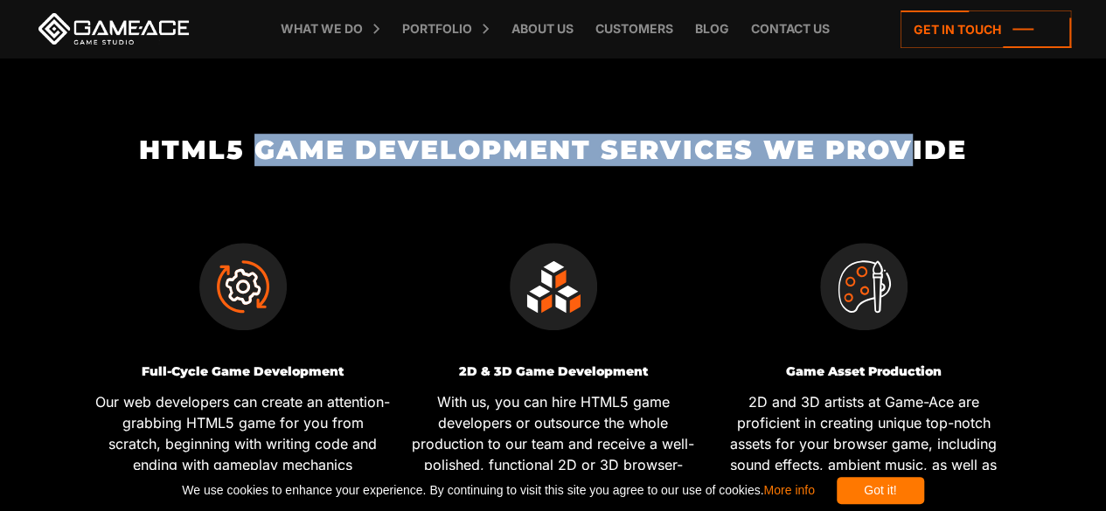  Describe the element at coordinates (553, 287) in the screenshot. I see `img: 2d 3d game development icon` at that location.